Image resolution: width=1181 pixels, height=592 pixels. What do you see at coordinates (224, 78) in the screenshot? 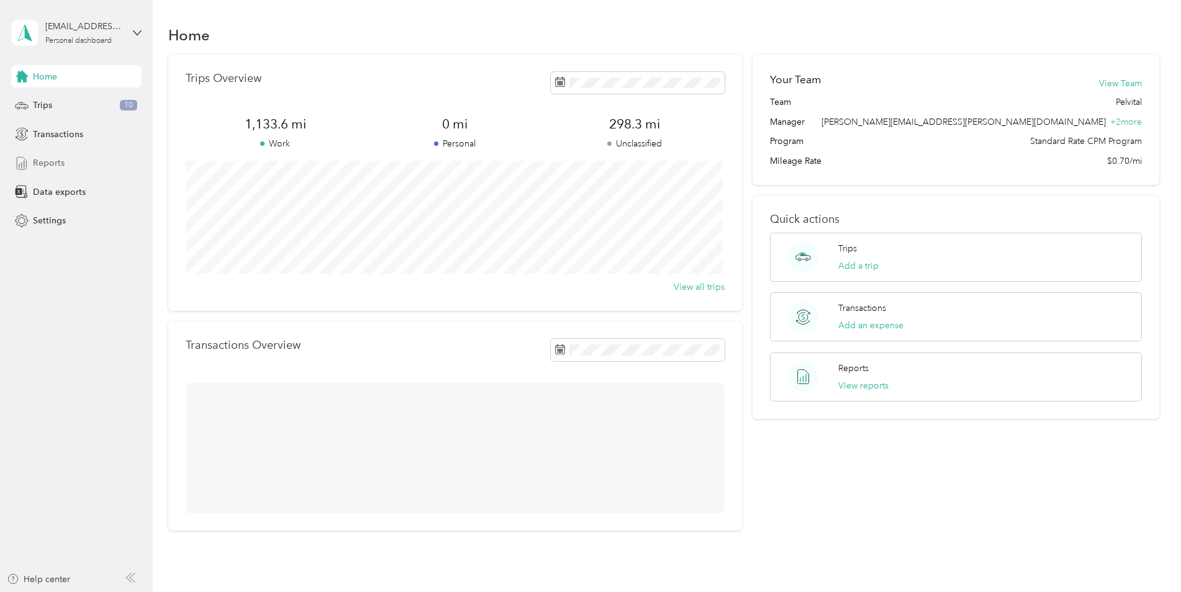
I see `p: Trips Overview` at bounding box center [224, 78].